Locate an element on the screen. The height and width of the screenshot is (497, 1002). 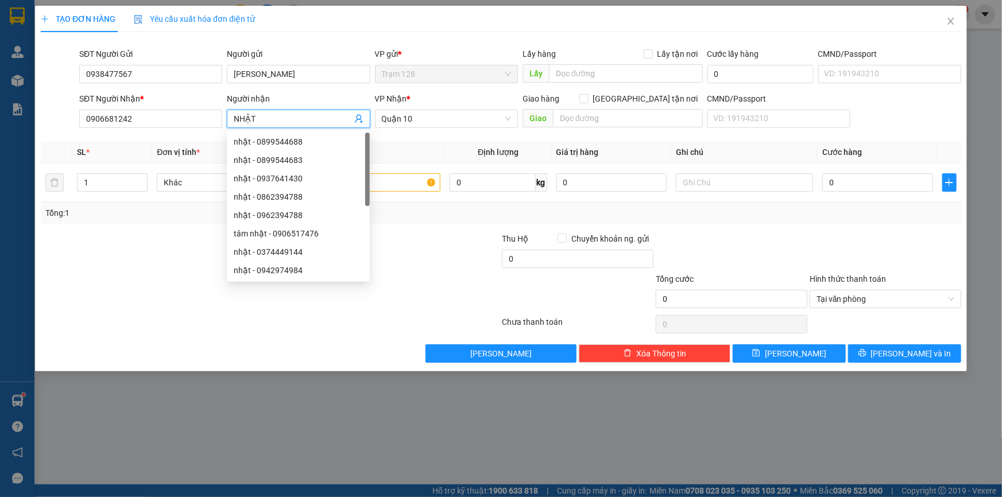
label: Cước lấy hàng is located at coordinates (733, 54).